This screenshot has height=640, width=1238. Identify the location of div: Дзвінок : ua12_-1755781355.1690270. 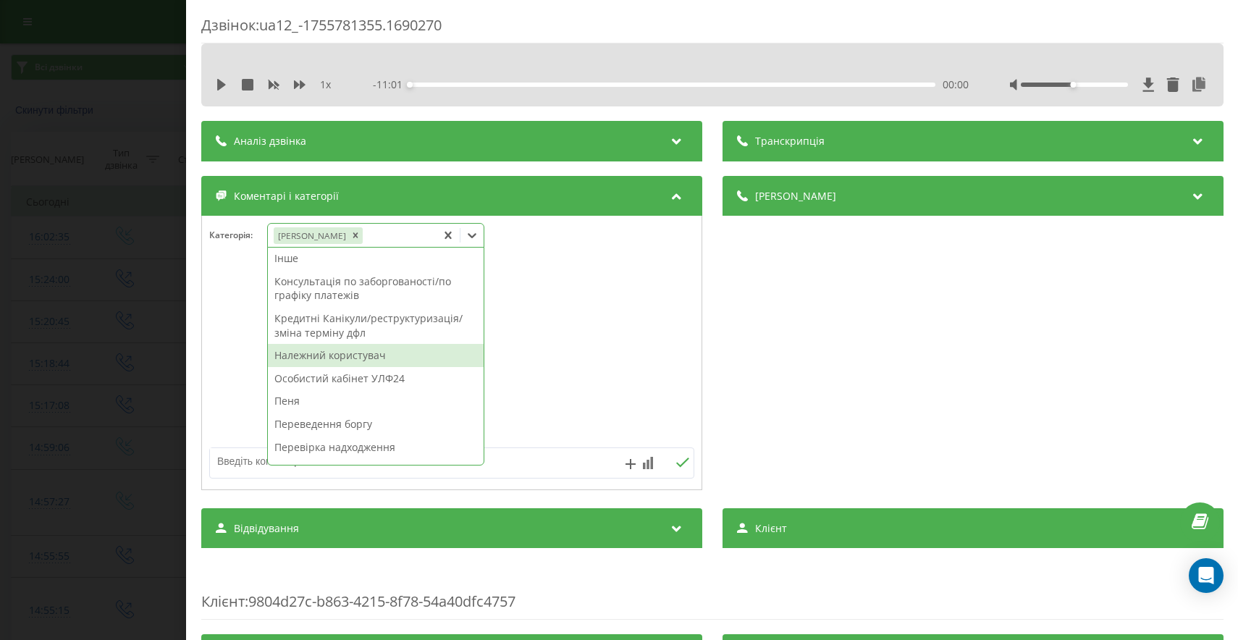
(713, 29).